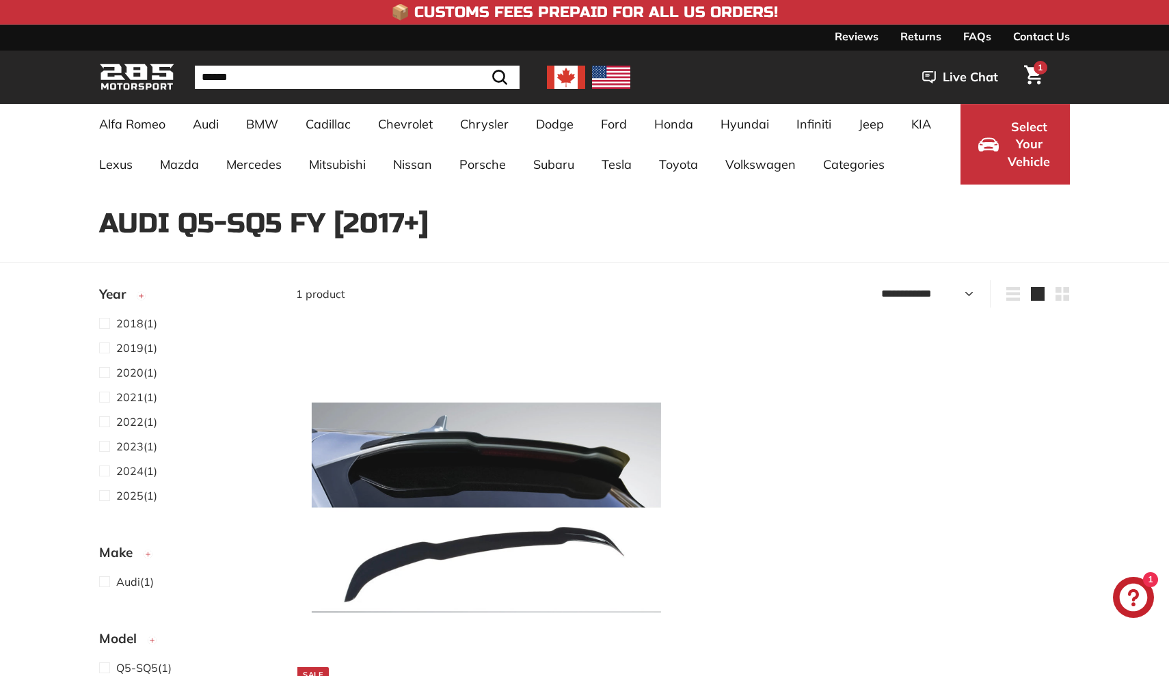 The image size is (1169, 676). I want to click on button: Year, so click(187, 297).